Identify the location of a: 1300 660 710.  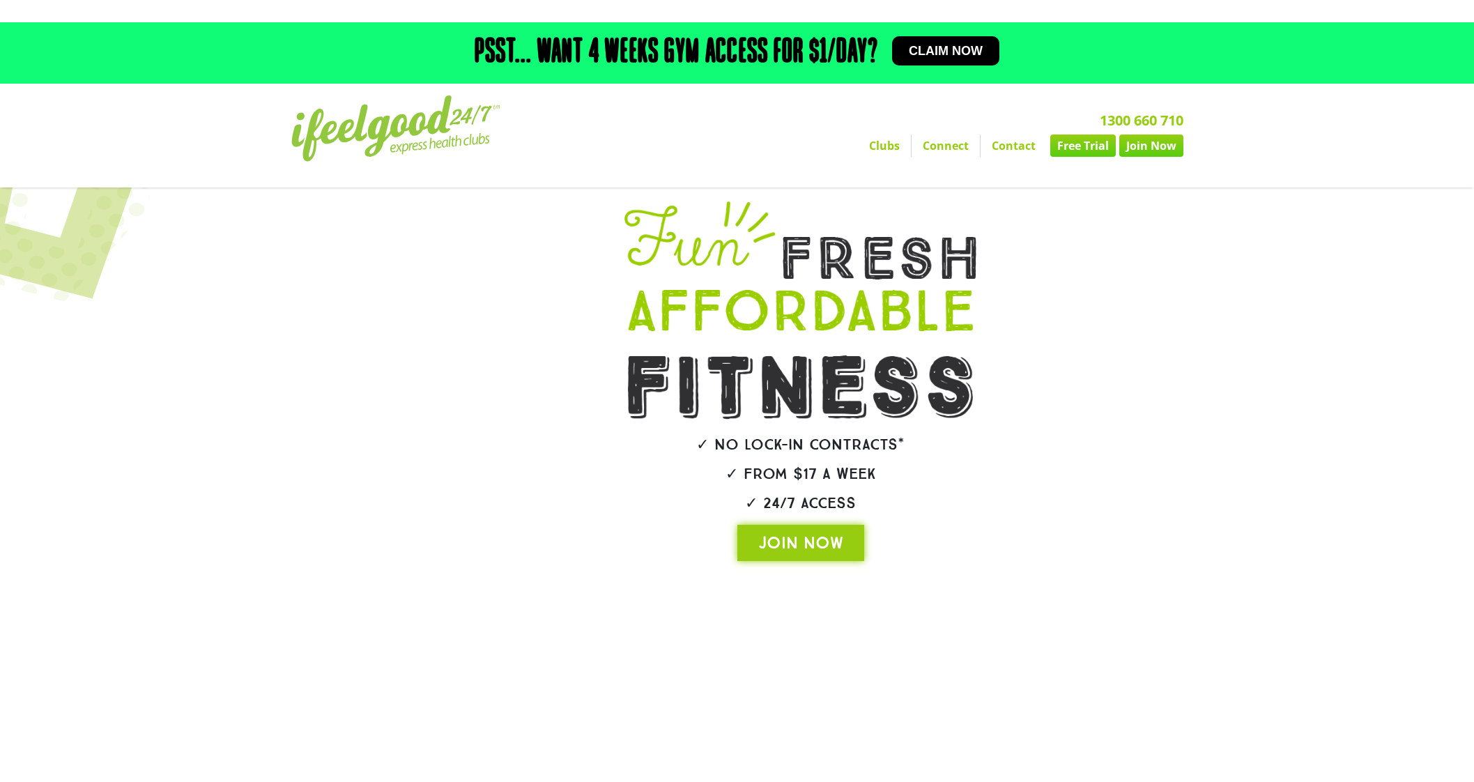
(1141, 120).